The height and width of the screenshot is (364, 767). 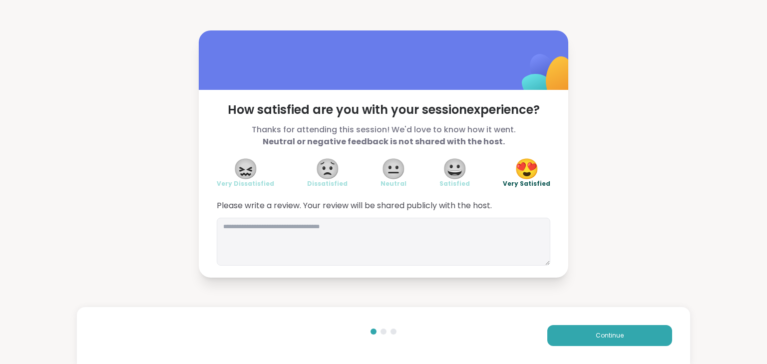 I want to click on span: Neutral, so click(x=393, y=184).